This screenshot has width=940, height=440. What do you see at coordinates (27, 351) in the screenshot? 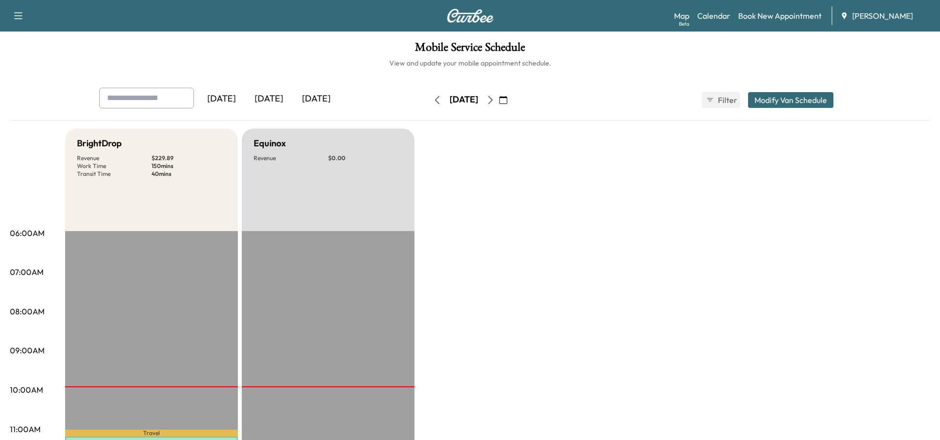
I see `p: 09:00AM` at bounding box center [27, 351].